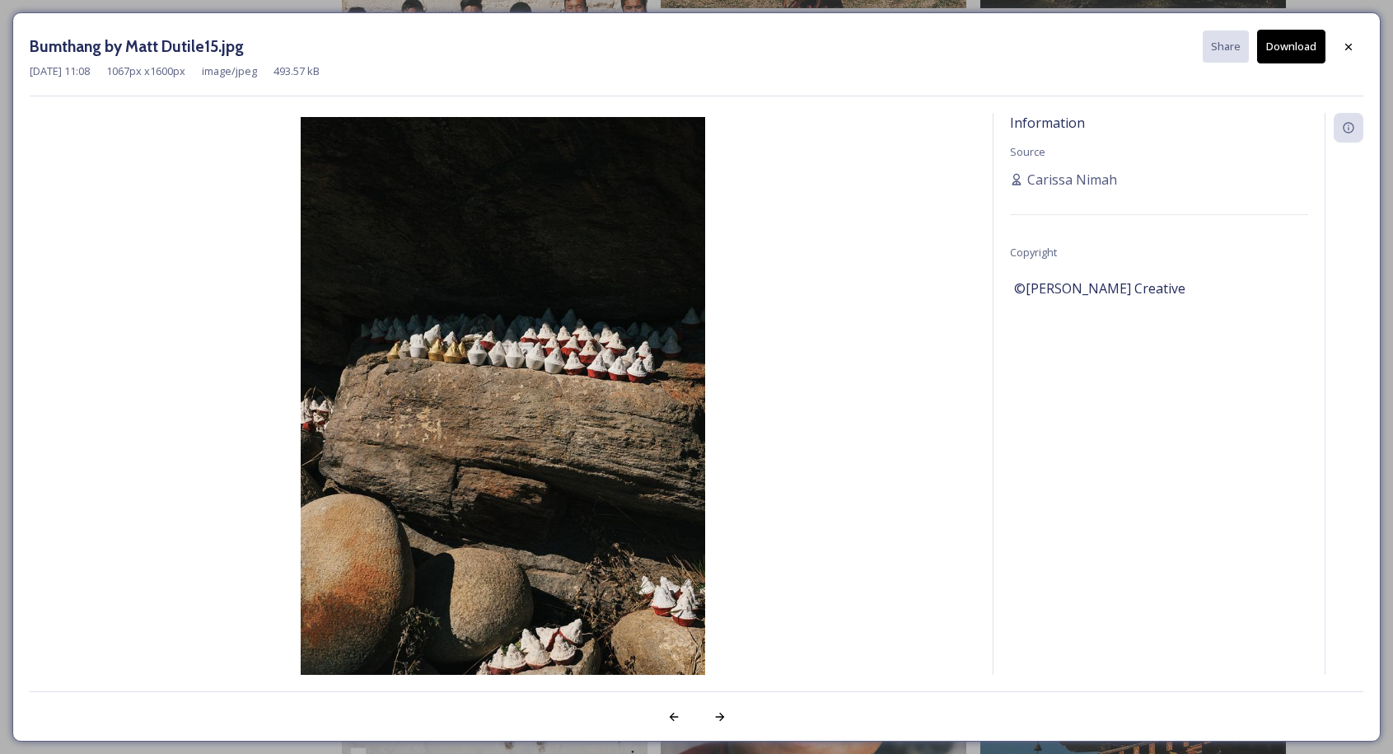 This screenshot has width=1393, height=754. Describe the element at coordinates (1072, 180) in the screenshot. I see `span: Carissa Nimah` at that location.